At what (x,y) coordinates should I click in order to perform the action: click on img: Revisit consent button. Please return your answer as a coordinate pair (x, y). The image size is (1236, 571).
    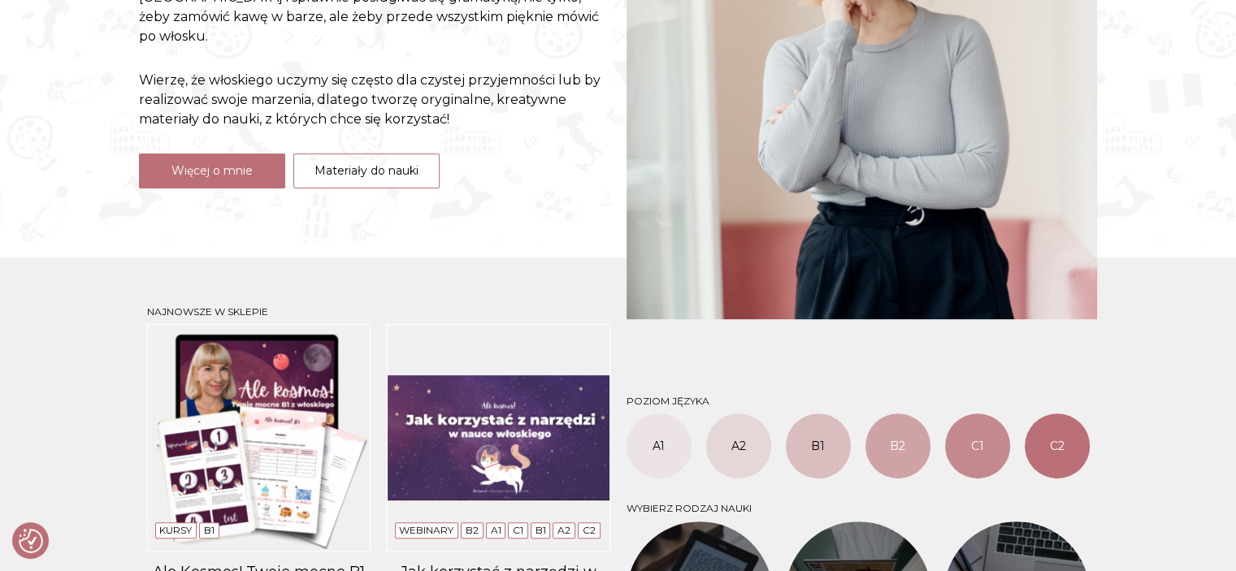
    Looking at the image, I should click on (31, 541).